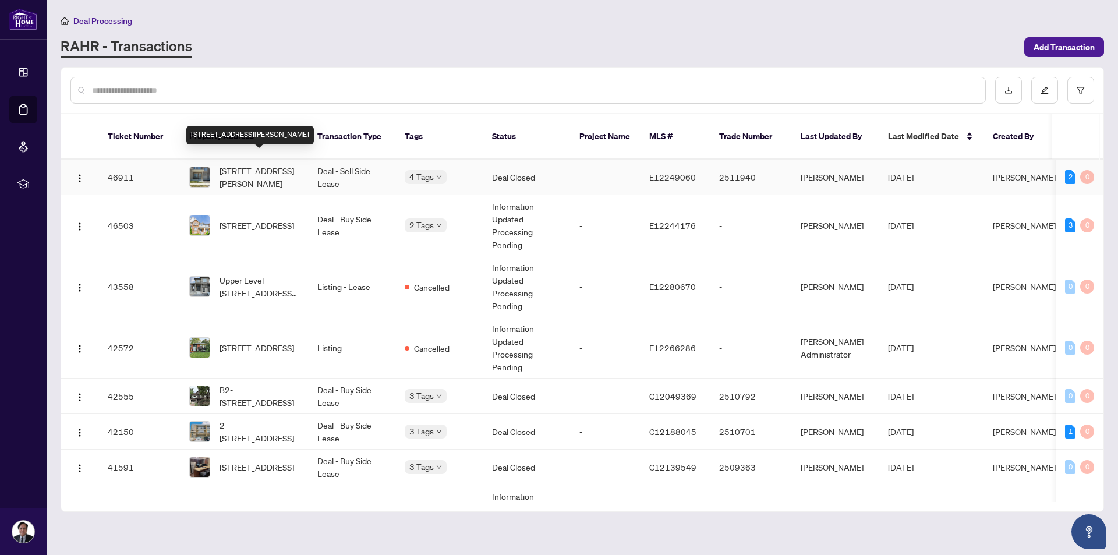 Image resolution: width=1118 pixels, height=555 pixels. I want to click on td: 2510701, so click(750, 431).